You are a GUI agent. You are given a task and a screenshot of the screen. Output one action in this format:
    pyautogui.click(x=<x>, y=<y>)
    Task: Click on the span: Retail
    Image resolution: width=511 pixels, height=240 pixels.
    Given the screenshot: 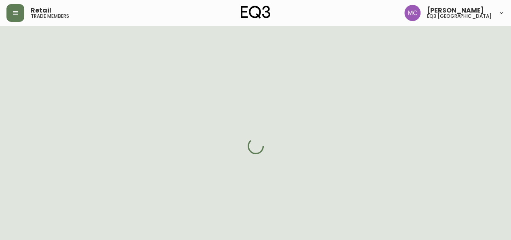 What is the action you would take?
    pyautogui.click(x=41, y=11)
    